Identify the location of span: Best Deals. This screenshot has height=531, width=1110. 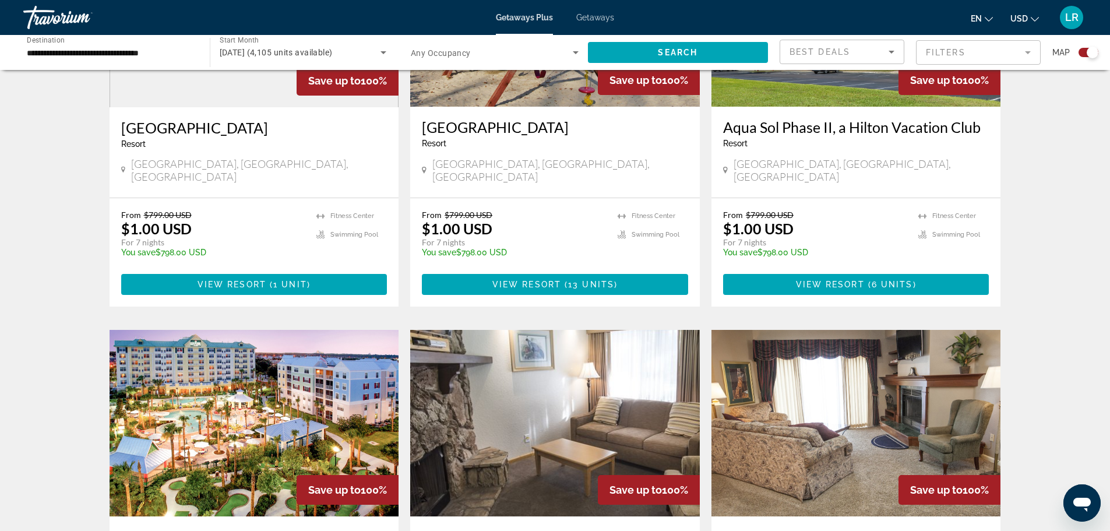
(820, 52).